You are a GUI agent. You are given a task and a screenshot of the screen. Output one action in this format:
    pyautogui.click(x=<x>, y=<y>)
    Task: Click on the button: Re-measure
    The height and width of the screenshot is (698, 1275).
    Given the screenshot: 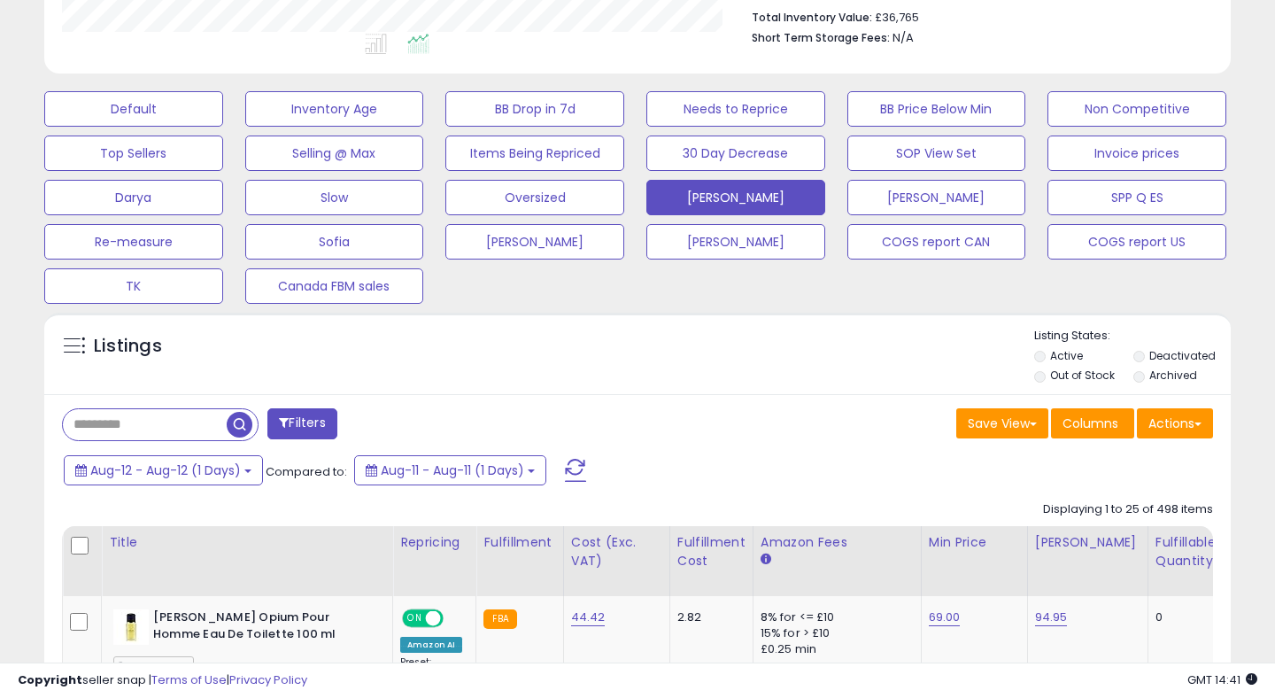 What is the action you would take?
    pyautogui.click(x=134, y=242)
    